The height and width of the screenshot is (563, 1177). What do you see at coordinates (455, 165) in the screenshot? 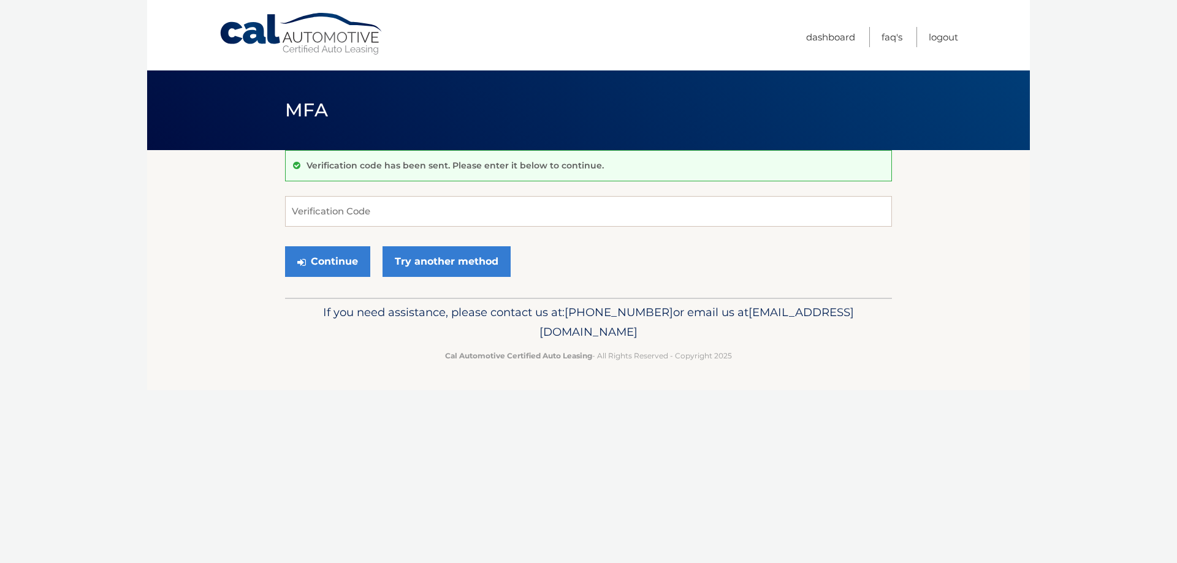
I see `p: Verification code has been sent. Please enter it below to continue.` at bounding box center [455, 165].